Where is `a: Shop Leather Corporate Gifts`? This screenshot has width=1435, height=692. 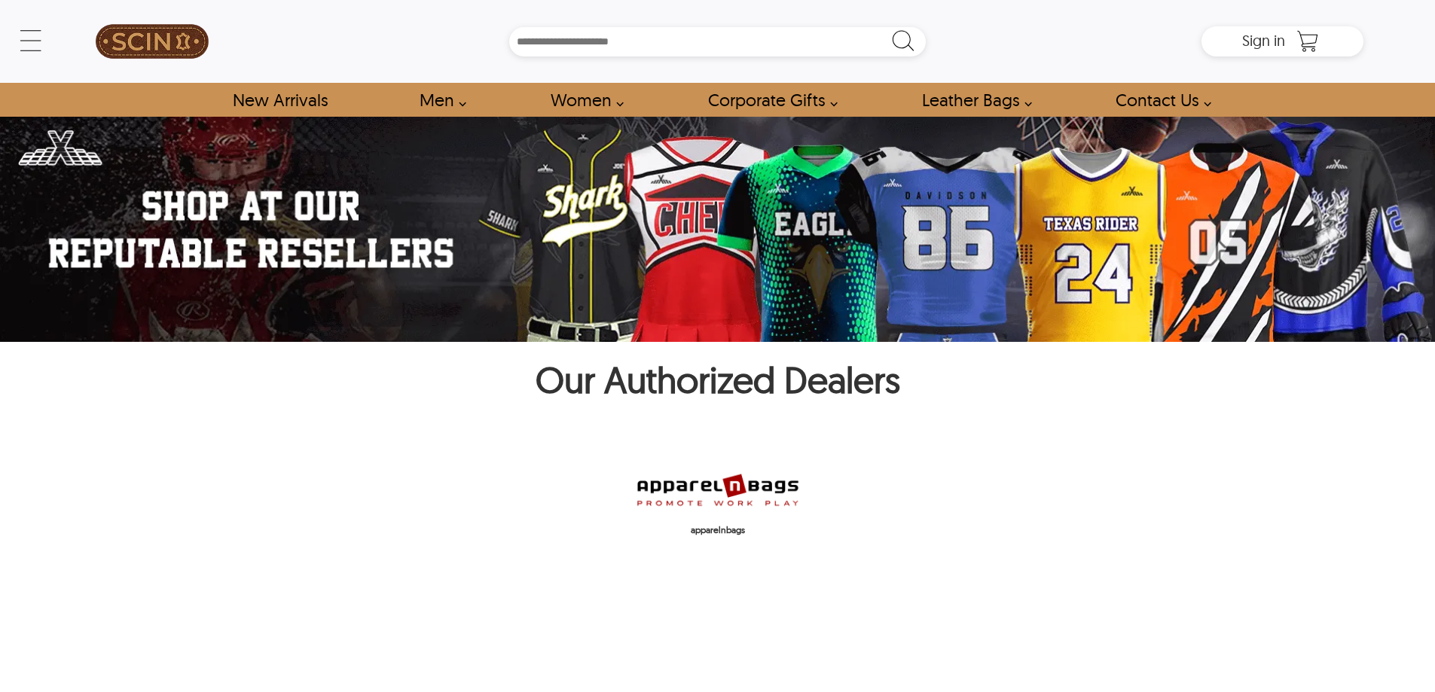
a: Shop Leather Corporate Gifts is located at coordinates (768, 99).